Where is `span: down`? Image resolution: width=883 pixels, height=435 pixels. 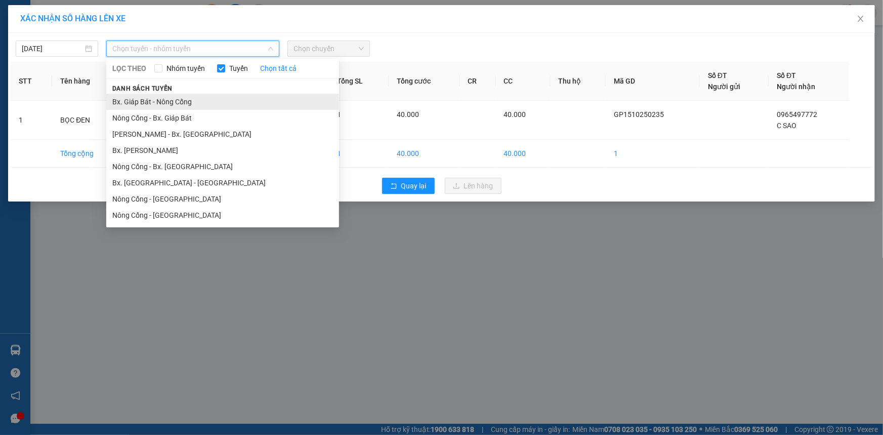 span: down is located at coordinates (271, 49).